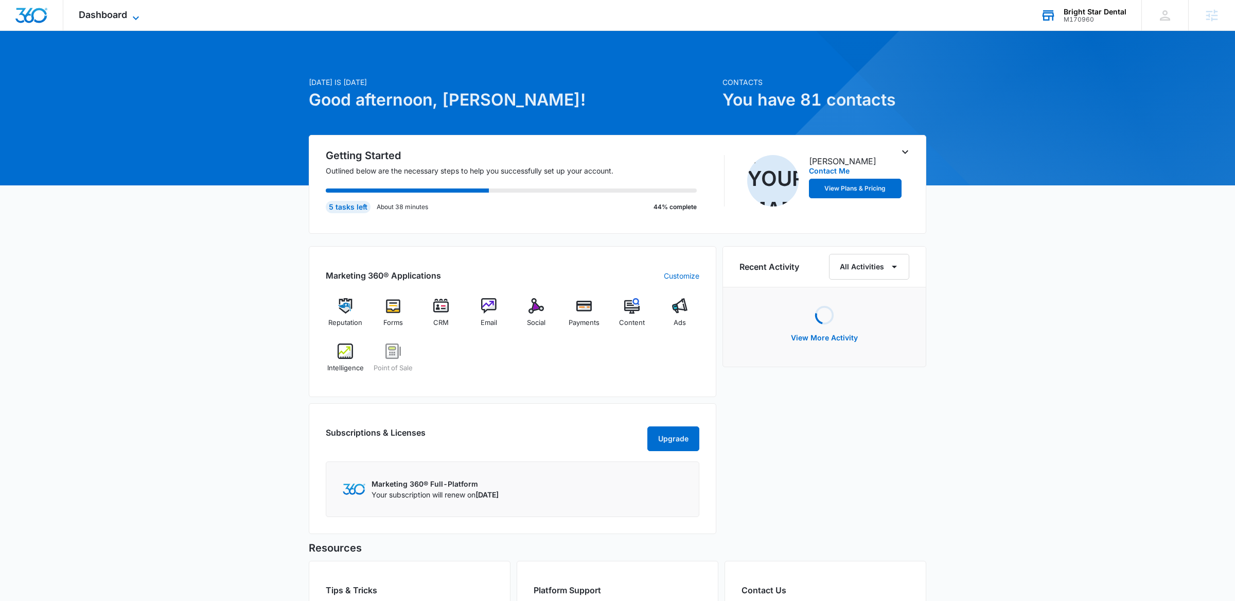 Image resolution: width=1235 pixels, height=601 pixels. Describe the element at coordinates (905, 152) in the screenshot. I see `button: Toggle Collapse` at that location.